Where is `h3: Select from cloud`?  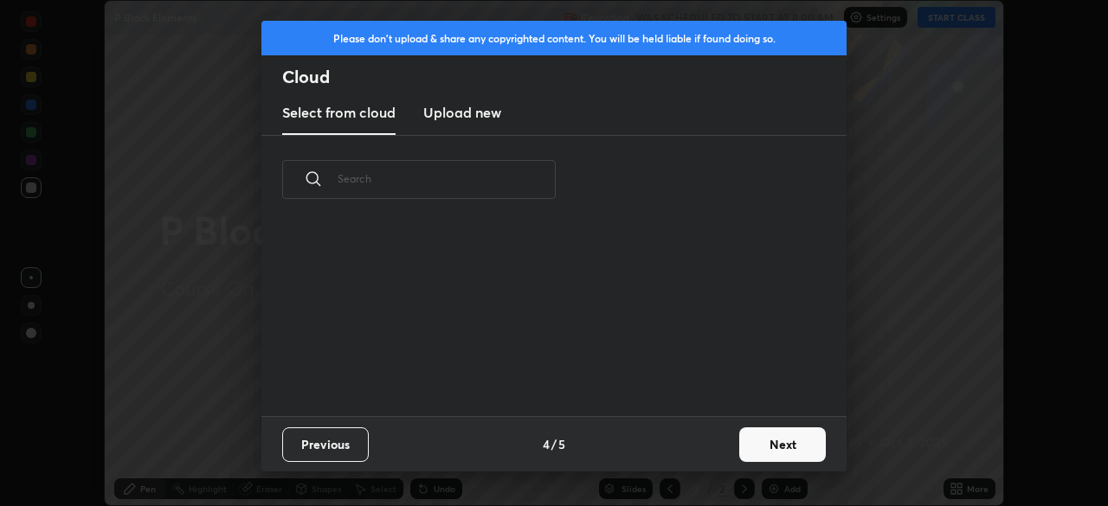
h3: Select from cloud is located at coordinates (338, 113).